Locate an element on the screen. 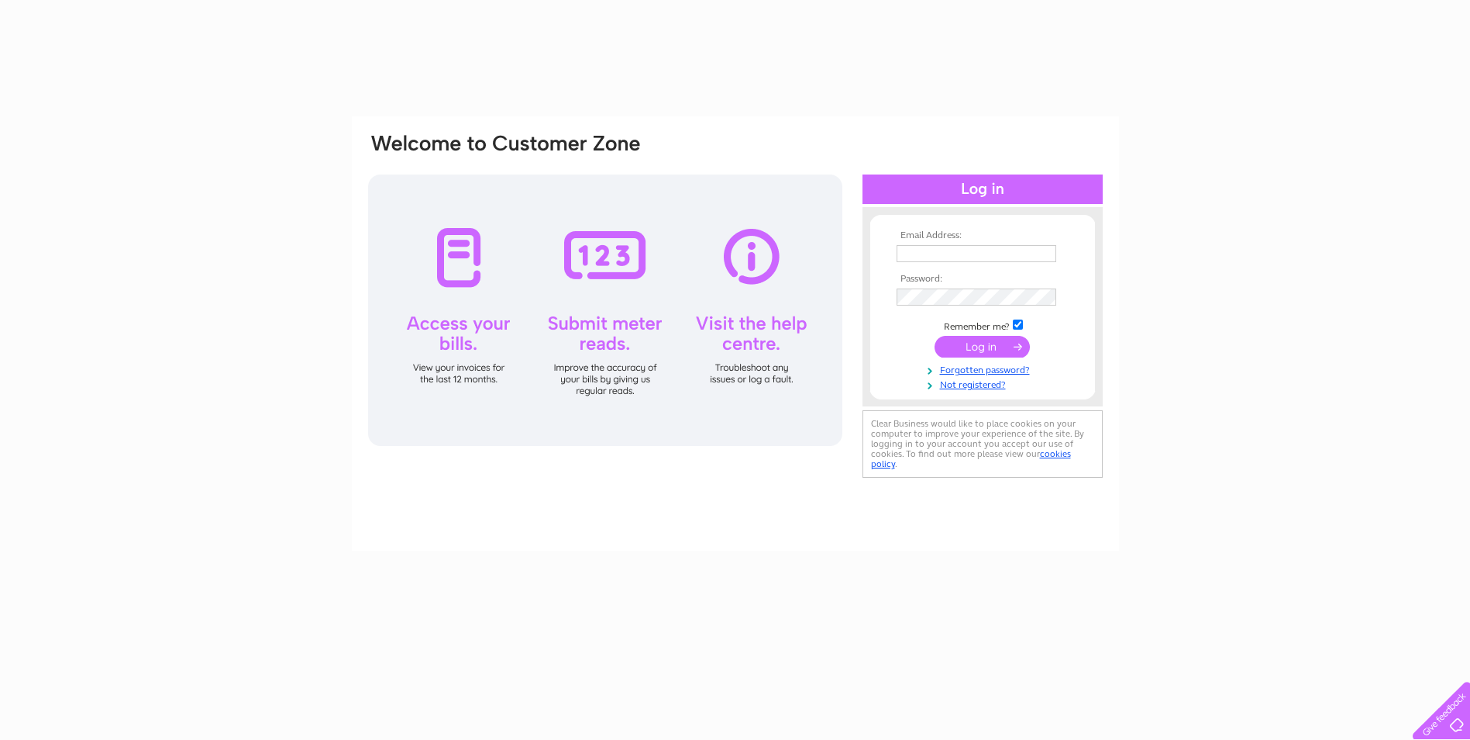 This screenshot has width=1470, height=740. th: Email Address: is located at coordinates (983, 236).